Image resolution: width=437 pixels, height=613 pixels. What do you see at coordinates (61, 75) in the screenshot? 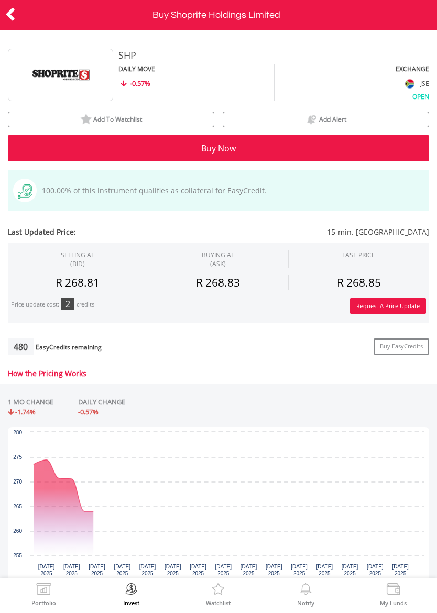
I see `img: EQU.ZA.SHP.png` at bounding box center [61, 75].